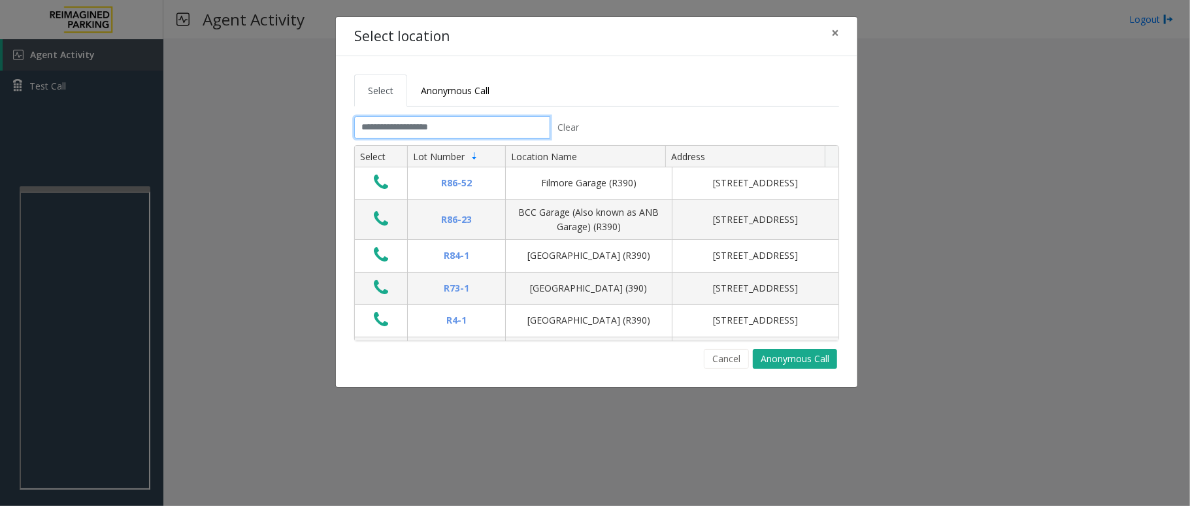  Describe the element at coordinates (380, 90) in the screenshot. I see `span: Select` at that location.